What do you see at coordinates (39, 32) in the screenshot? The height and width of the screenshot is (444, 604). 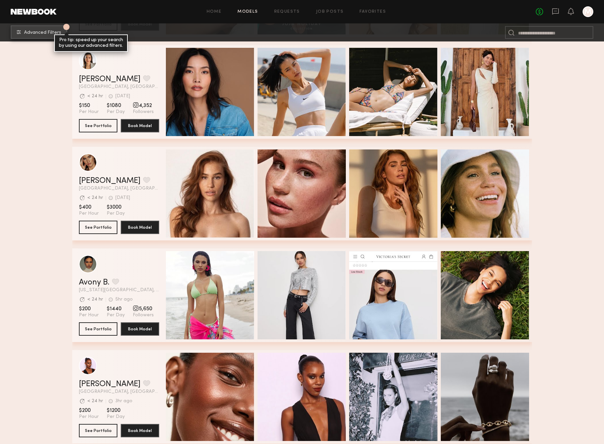 I see `button: 1Advanced Filters` at bounding box center [39, 32].